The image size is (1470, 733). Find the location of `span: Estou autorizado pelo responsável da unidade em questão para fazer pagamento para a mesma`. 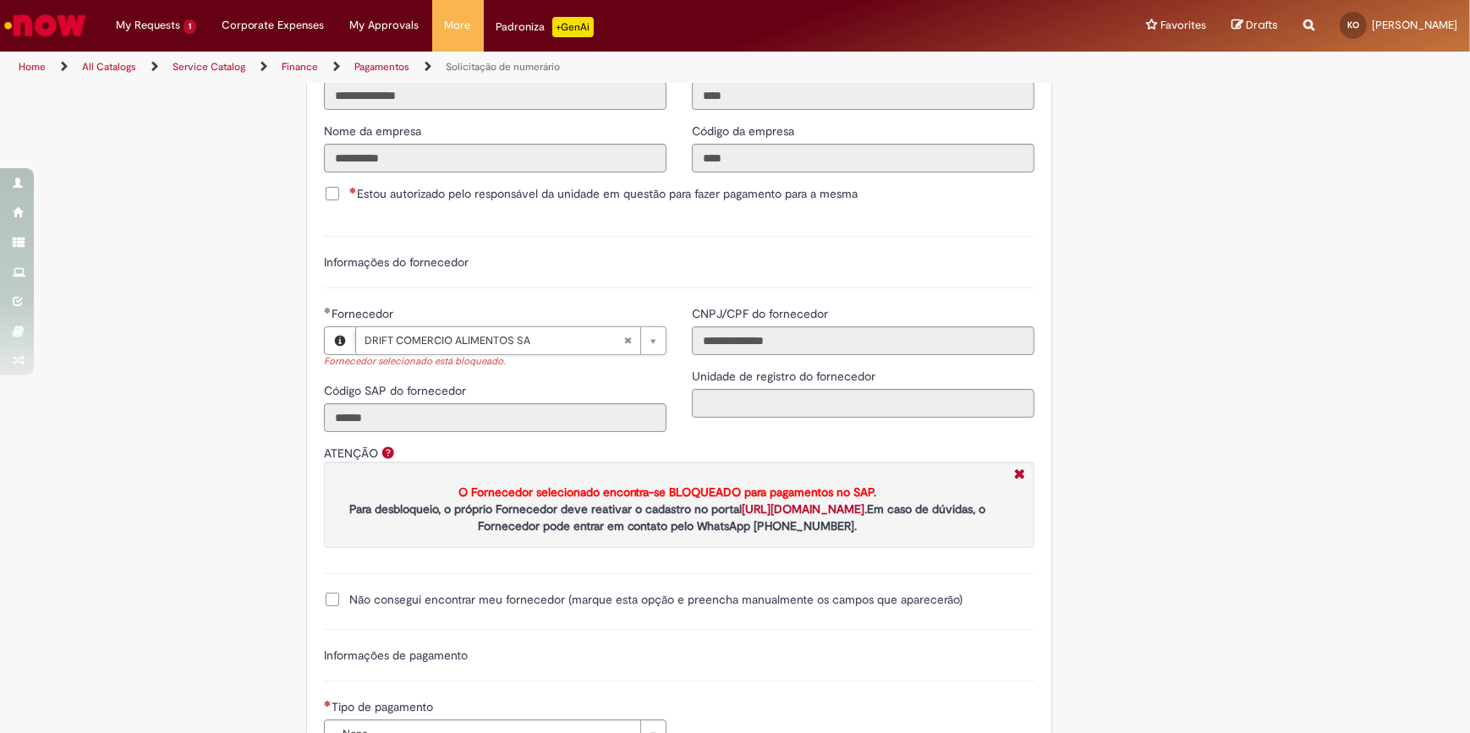

span: Estou autorizado pelo responsável da unidade em questão para fazer pagamento para a mesma is located at coordinates (603, 194).